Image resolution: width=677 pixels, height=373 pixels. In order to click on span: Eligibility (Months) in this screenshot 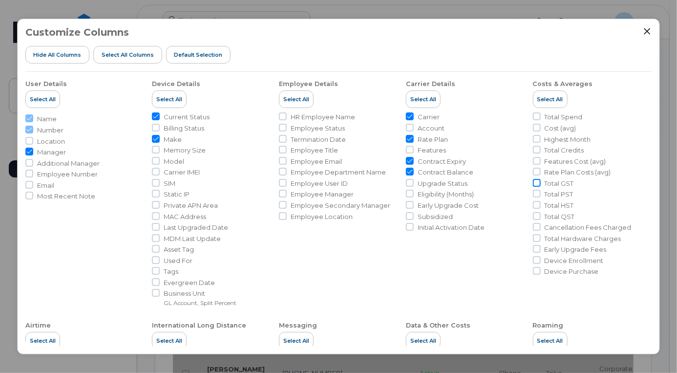, I will do `click(445, 194)`.